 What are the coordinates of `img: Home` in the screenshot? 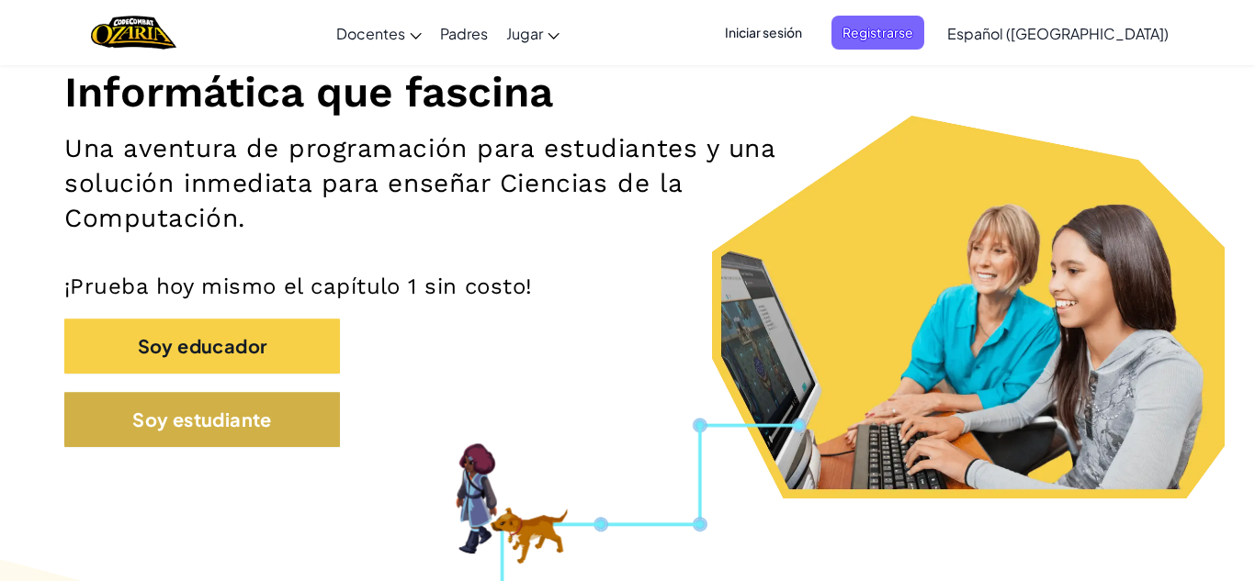 It's located at (133, 32).